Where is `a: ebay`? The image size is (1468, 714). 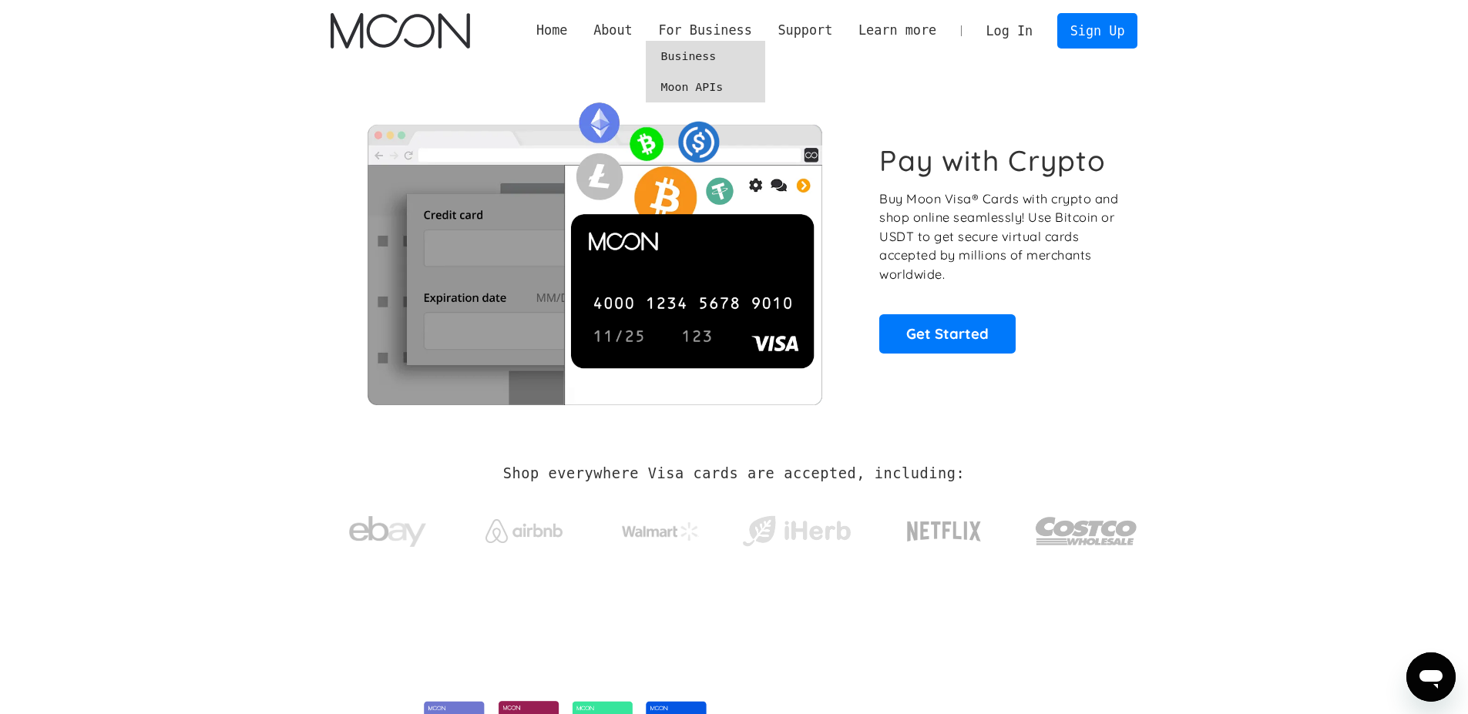 a: ebay is located at coordinates (387, 528).